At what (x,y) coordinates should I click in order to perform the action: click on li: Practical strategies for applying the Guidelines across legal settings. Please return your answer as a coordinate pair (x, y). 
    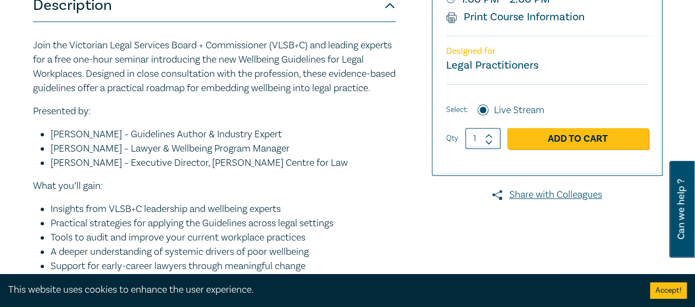
    Looking at the image, I should click on (223, 224).